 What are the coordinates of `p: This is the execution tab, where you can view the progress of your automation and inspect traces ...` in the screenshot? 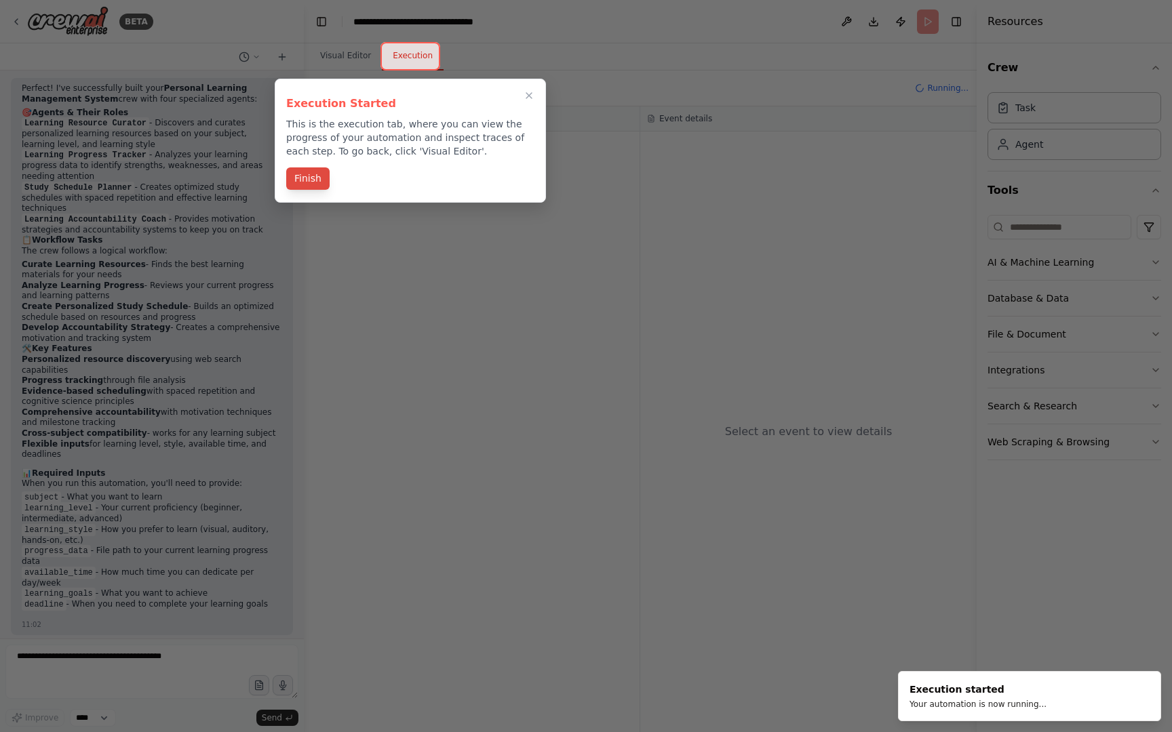 It's located at (410, 138).